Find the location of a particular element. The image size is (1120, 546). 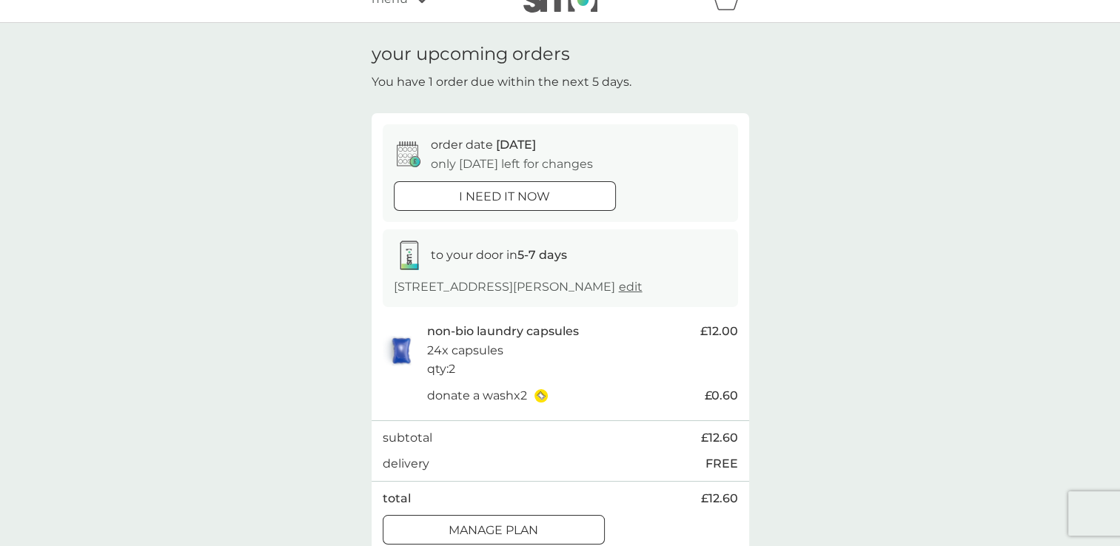

span: to your door in is located at coordinates (499, 255).